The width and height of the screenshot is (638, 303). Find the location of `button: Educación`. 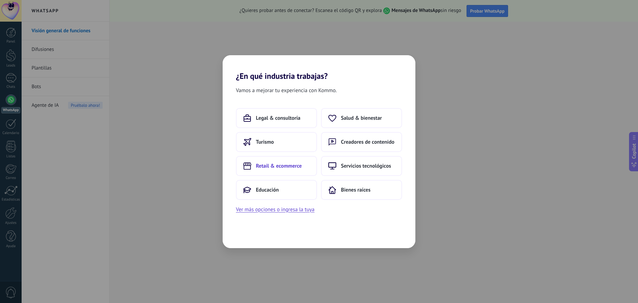

button: Educación is located at coordinates (276, 190).